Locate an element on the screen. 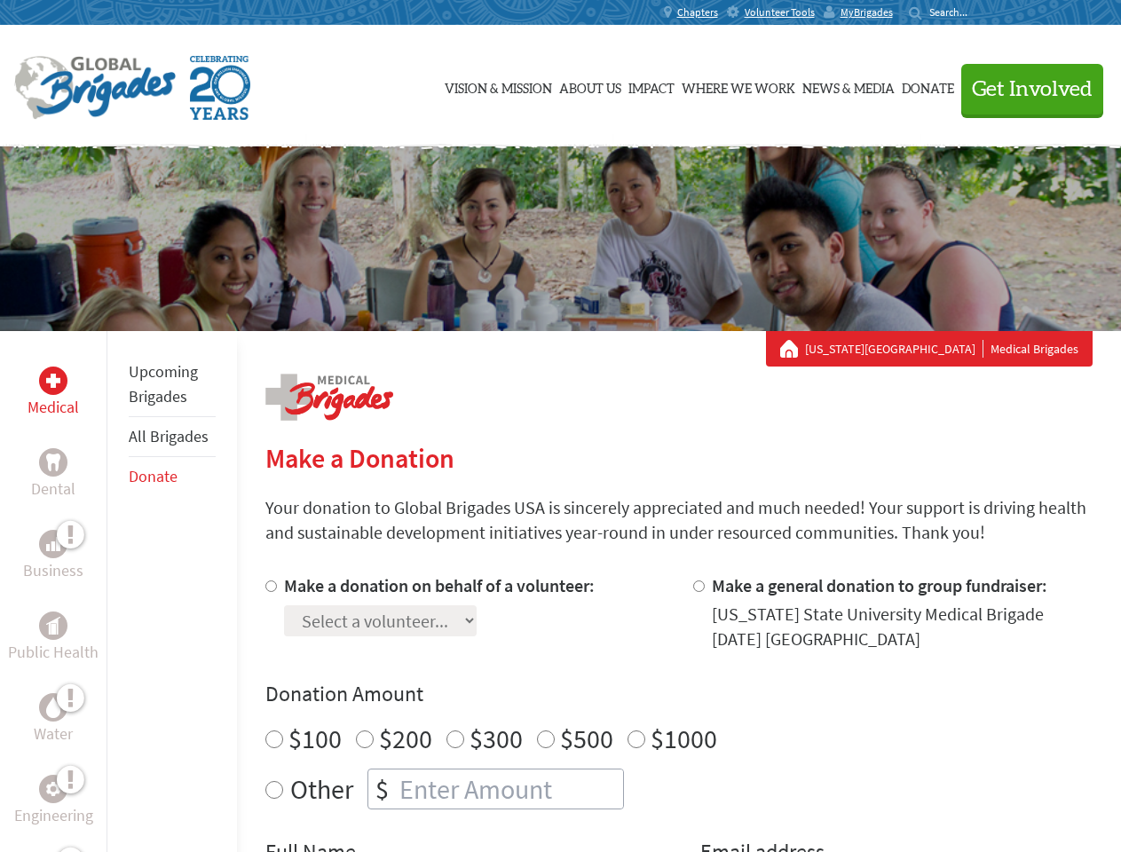  div: Water is located at coordinates (53, 707).